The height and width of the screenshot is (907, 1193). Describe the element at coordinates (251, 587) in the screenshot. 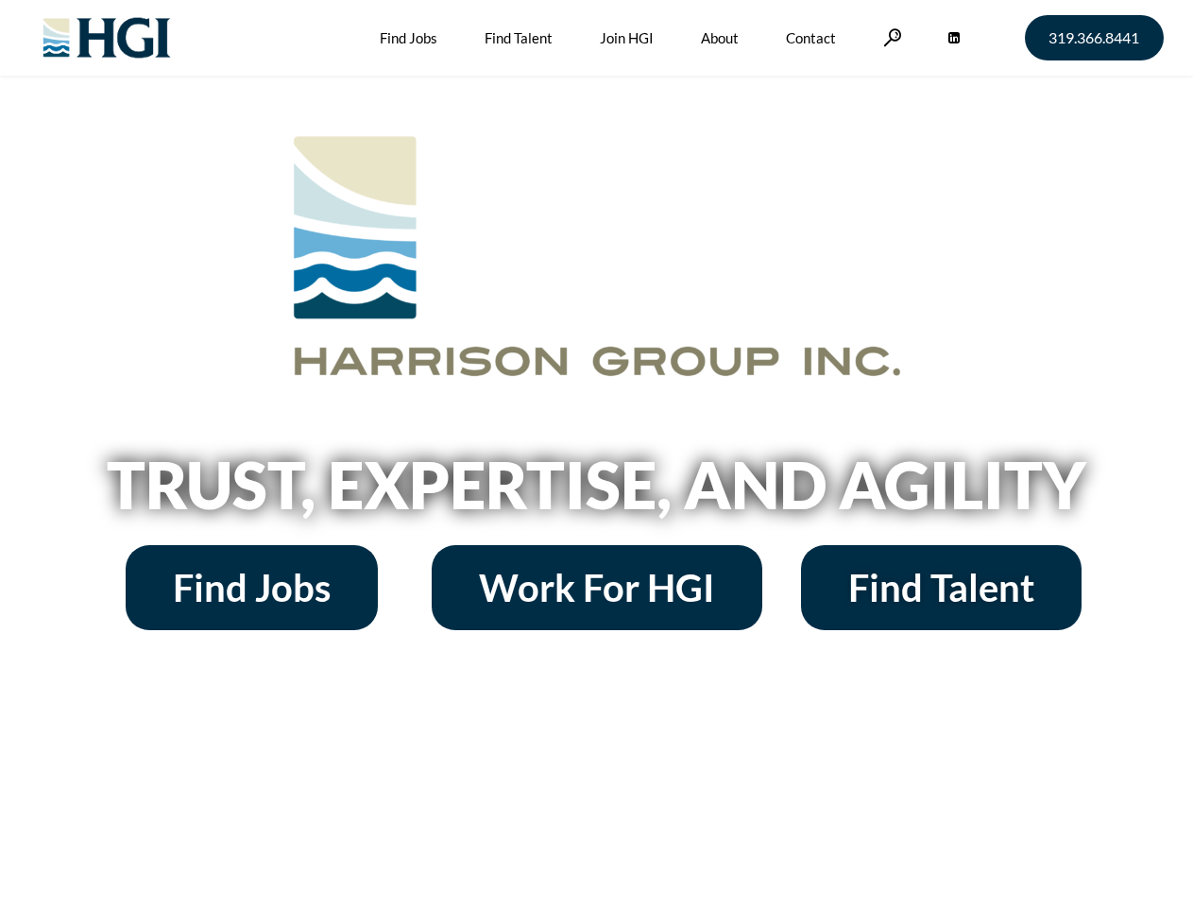

I see `a: Find Jobs` at that location.